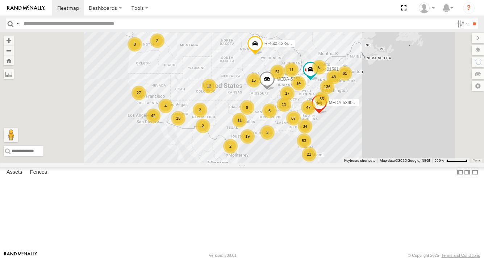 Image resolution: width=484 pixels, height=259 pixels. I want to click on span: 500 km, so click(441, 160).